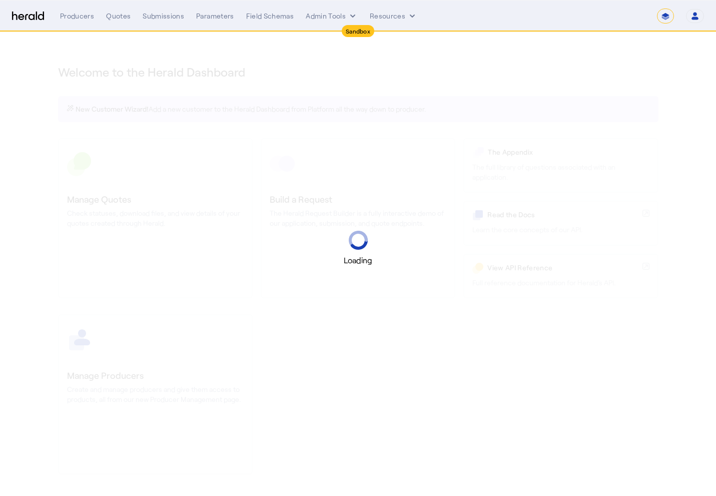  What do you see at coordinates (332, 16) in the screenshot?
I see `button: internal dropdown menu` at bounding box center [332, 16].